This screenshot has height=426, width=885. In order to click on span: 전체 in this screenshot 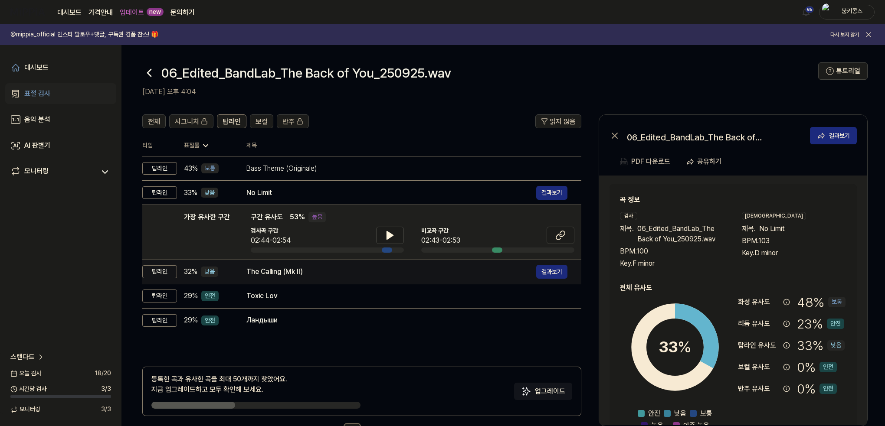, I will do `click(154, 122)`.